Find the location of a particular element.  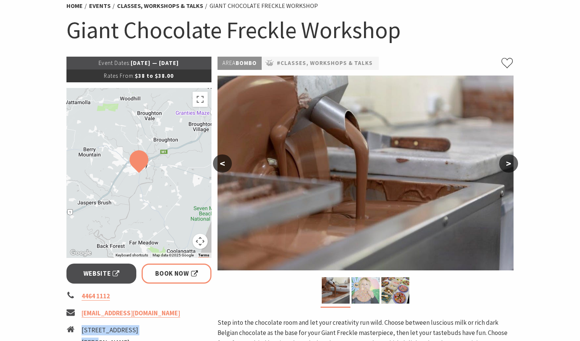

button: Keyboard shortcuts is located at coordinates (132, 255).